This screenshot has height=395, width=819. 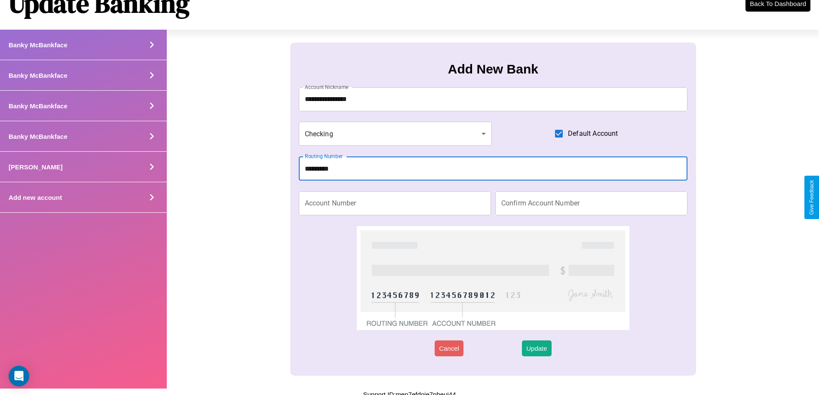 I want to click on div: Open Intercom Messenger, so click(x=19, y=376).